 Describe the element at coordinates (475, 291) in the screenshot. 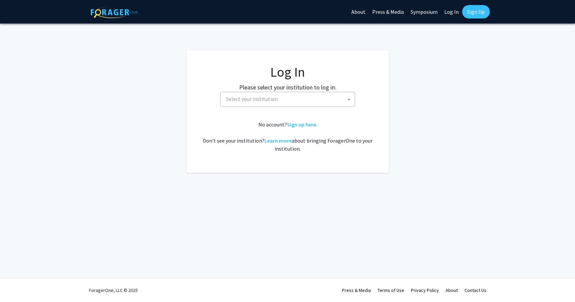

I see `a: Contact Us` at that location.